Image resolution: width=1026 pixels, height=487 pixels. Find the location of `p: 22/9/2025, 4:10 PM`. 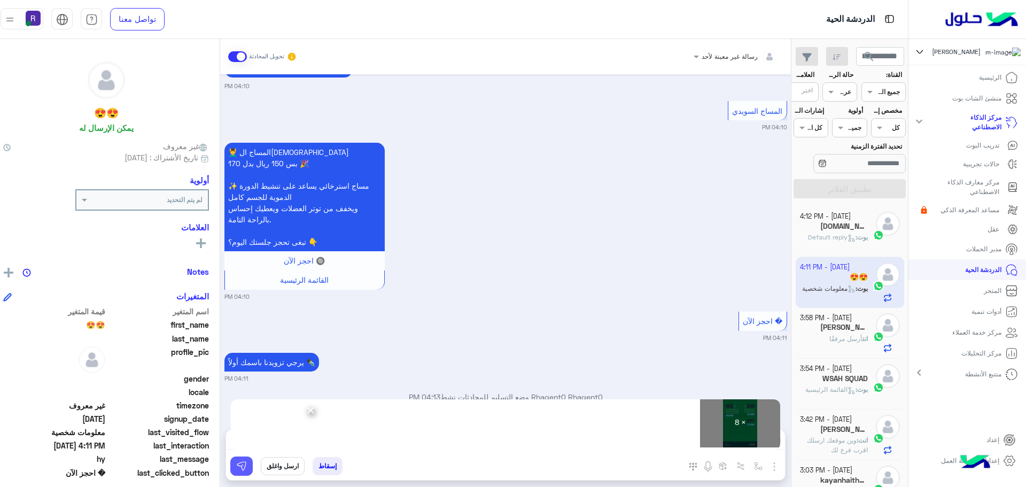

p: 22/9/2025, 4:10 PM is located at coordinates (305, 197).